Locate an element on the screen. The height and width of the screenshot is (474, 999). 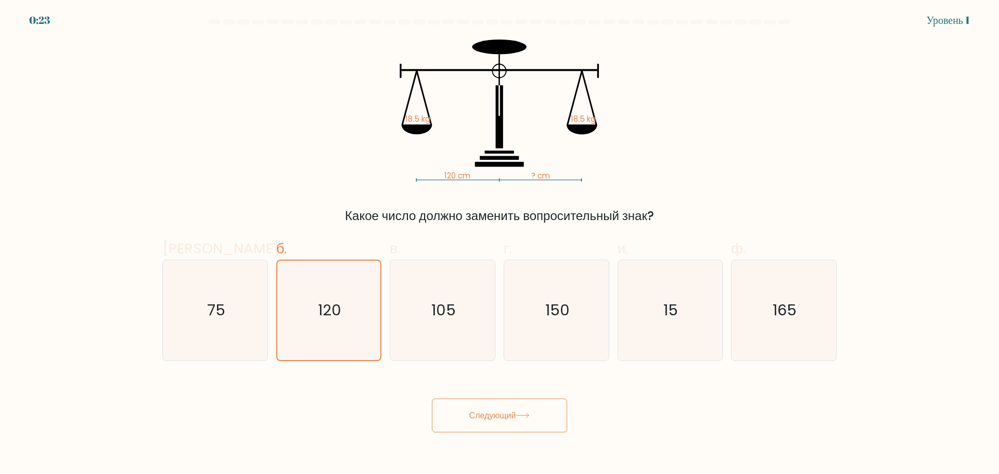
font: г. is located at coordinates (507, 248).